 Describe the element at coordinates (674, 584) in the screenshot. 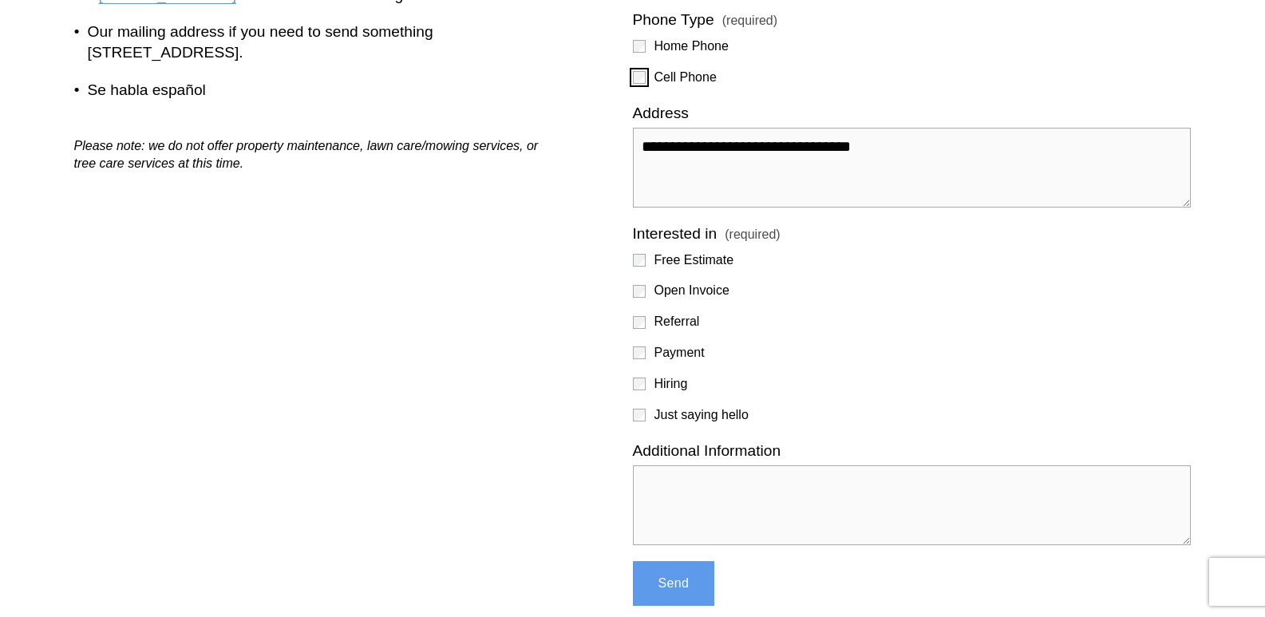

I see `button: SendSend` at that location.